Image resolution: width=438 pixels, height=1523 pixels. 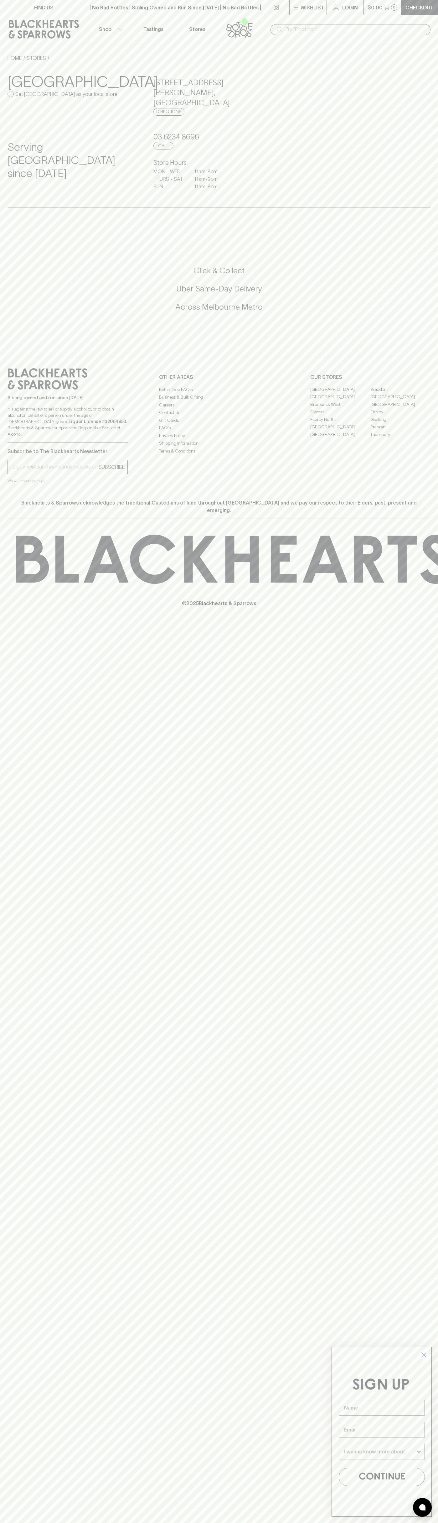 What do you see at coordinates (112, 467) in the screenshot?
I see `button: SUBSCRIBE` at bounding box center [112, 467].